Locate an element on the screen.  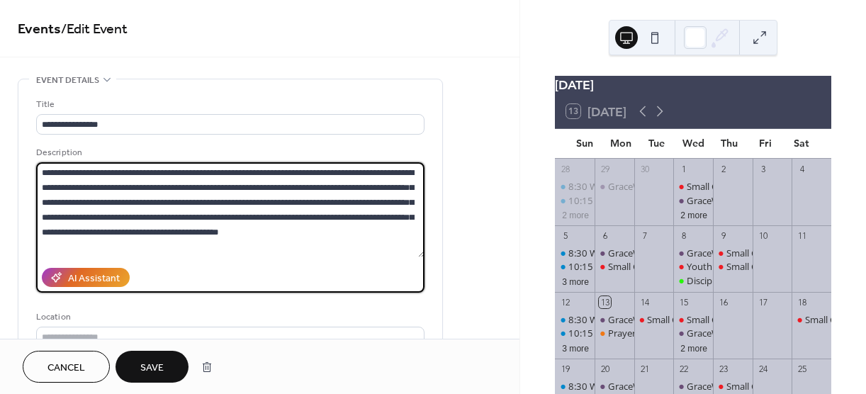
button: Save is located at coordinates (152, 366).